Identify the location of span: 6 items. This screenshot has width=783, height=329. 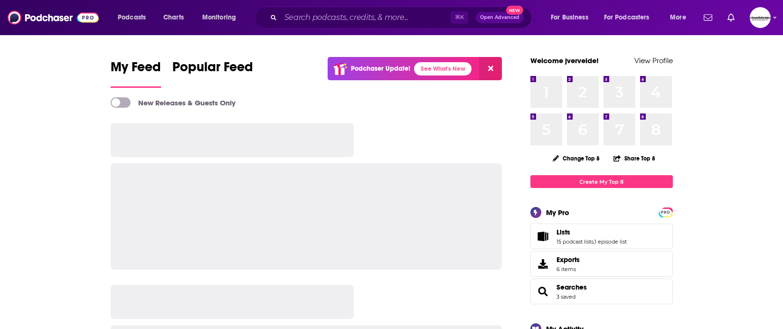
(568, 269).